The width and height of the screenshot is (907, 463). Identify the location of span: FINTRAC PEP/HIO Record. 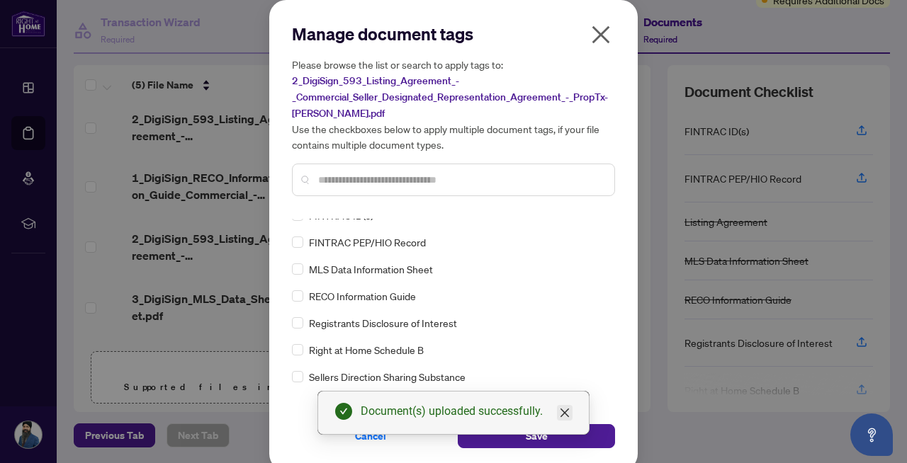
(367, 242).